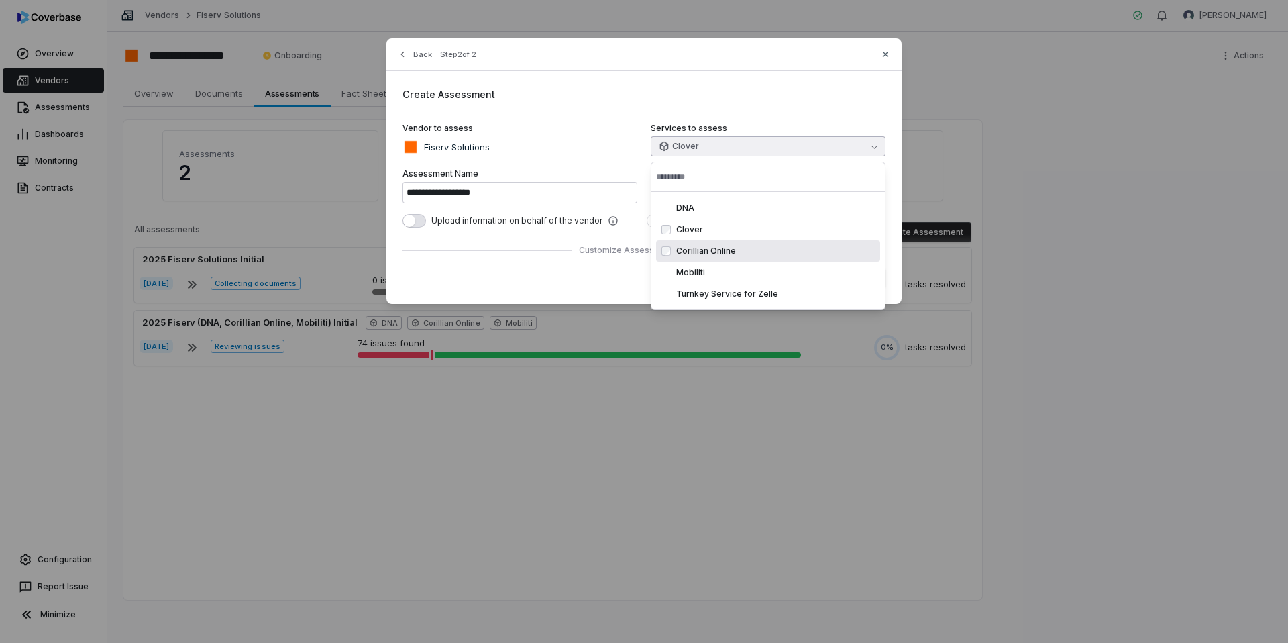 This screenshot has width=1288, height=643. What do you see at coordinates (690, 272) in the screenshot?
I see `span: Mobiliti` at bounding box center [690, 272].